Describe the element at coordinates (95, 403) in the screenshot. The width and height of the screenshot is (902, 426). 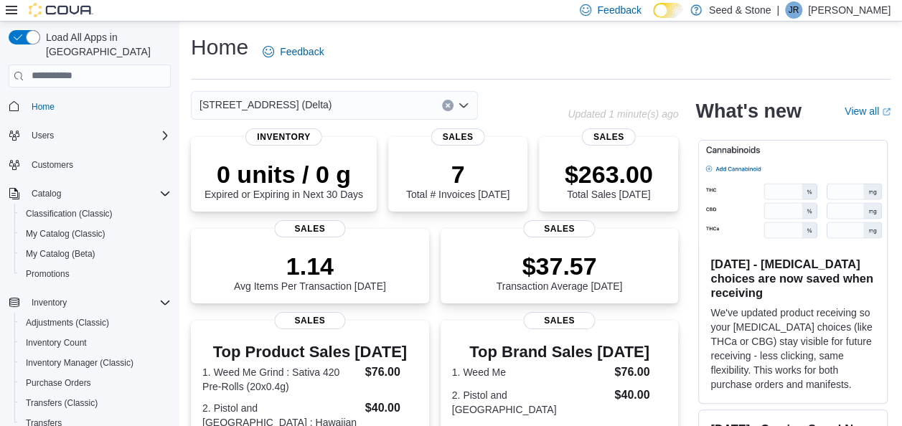
I see `button: Transfers (Classic)` at that location.